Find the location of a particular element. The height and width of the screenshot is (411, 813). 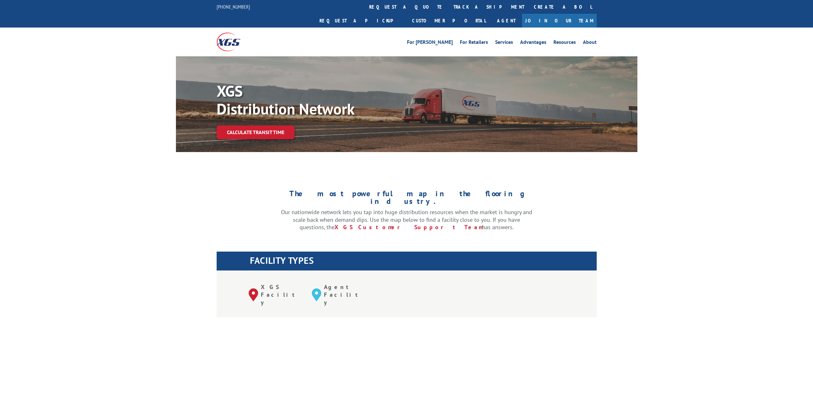

a: Request a pickup is located at coordinates (361, 21).